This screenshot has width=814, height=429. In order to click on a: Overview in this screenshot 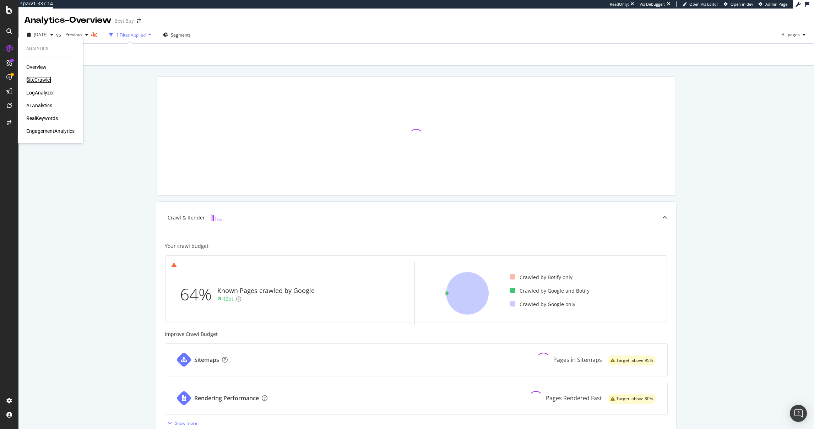, I will do `click(36, 67)`.